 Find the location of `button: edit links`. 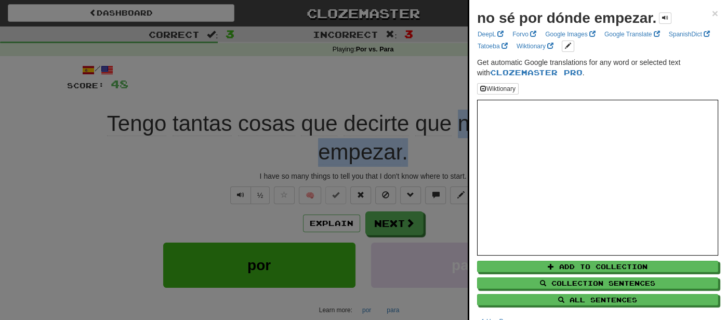

button: edit links is located at coordinates (568, 46).